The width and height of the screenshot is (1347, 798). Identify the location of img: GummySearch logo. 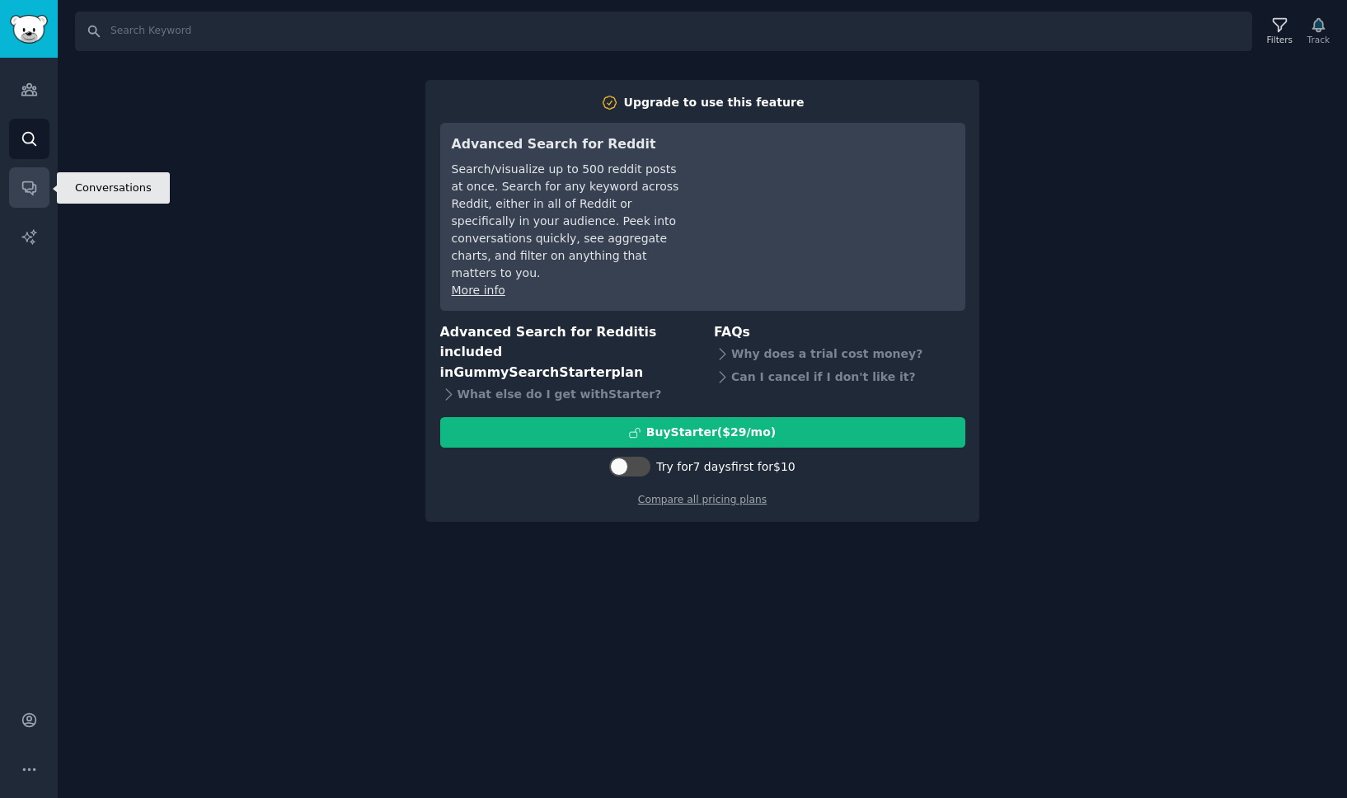
(29, 29).